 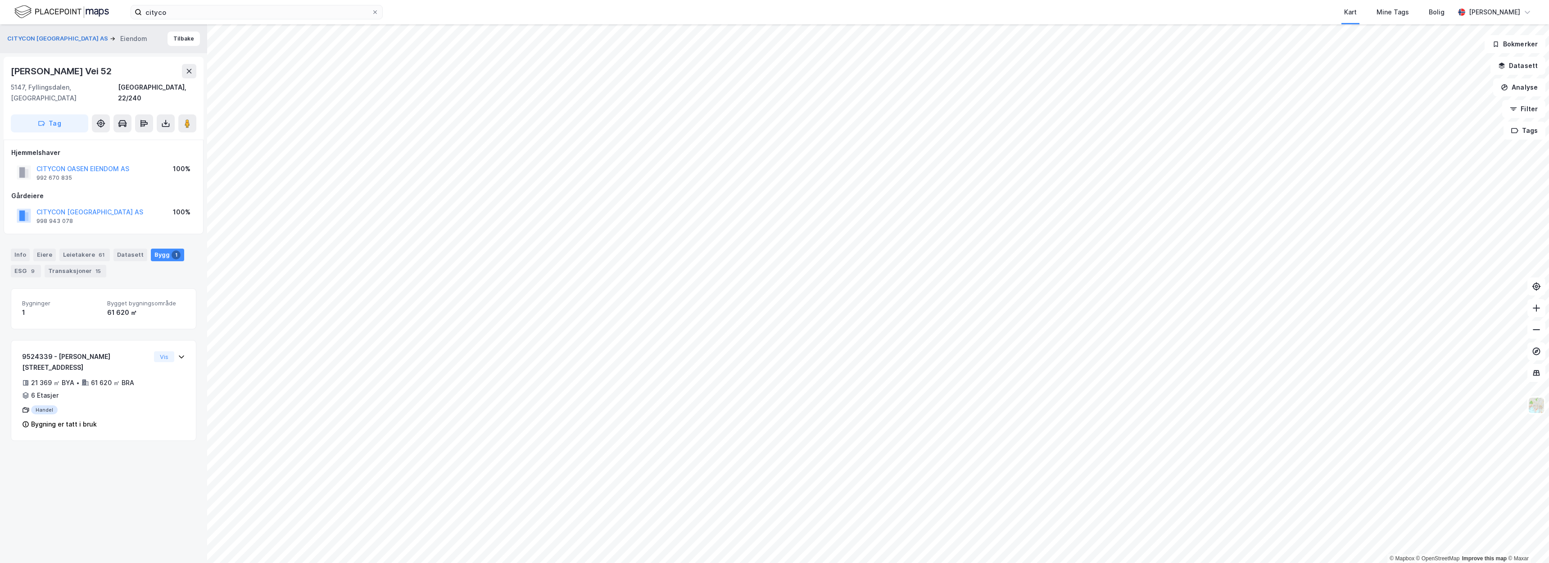 What do you see at coordinates (45, 255) in the screenshot?
I see `div: Eiere` at bounding box center [45, 255].